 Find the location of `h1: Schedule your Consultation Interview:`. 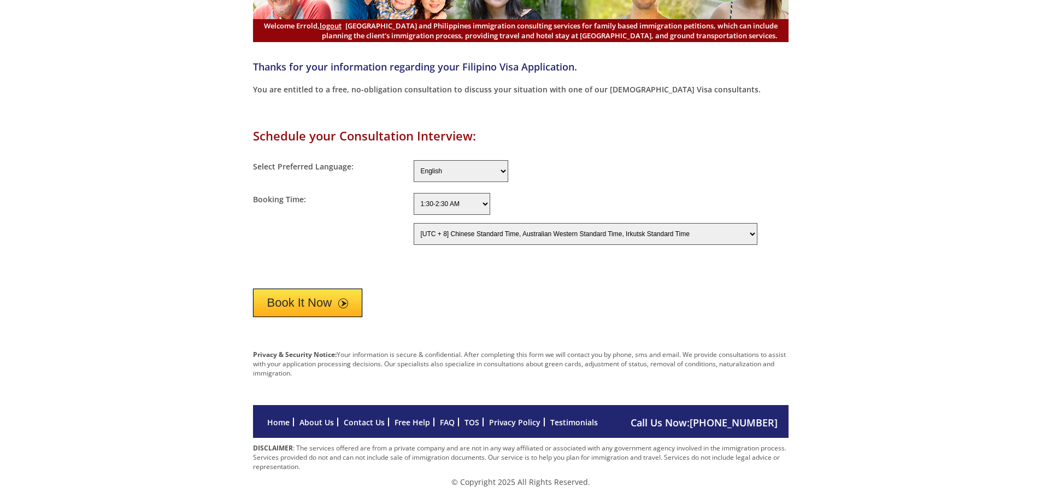

h1: Schedule your Consultation Interview: is located at coordinates (521, 136).